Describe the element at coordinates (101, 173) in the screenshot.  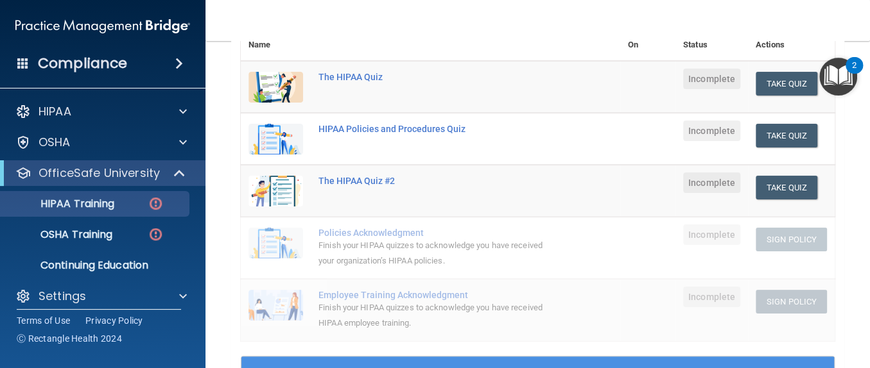
I see `a: OfficeSafe University` at that location.